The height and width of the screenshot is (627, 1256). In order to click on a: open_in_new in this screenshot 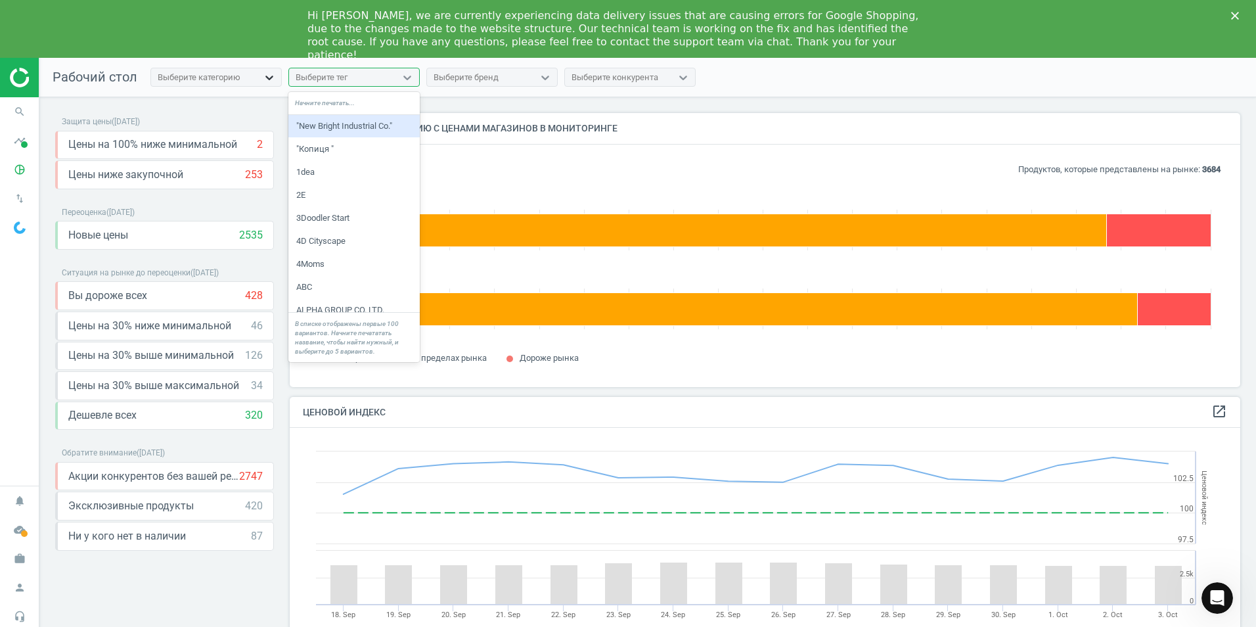, I will do `click(1219, 412)`.